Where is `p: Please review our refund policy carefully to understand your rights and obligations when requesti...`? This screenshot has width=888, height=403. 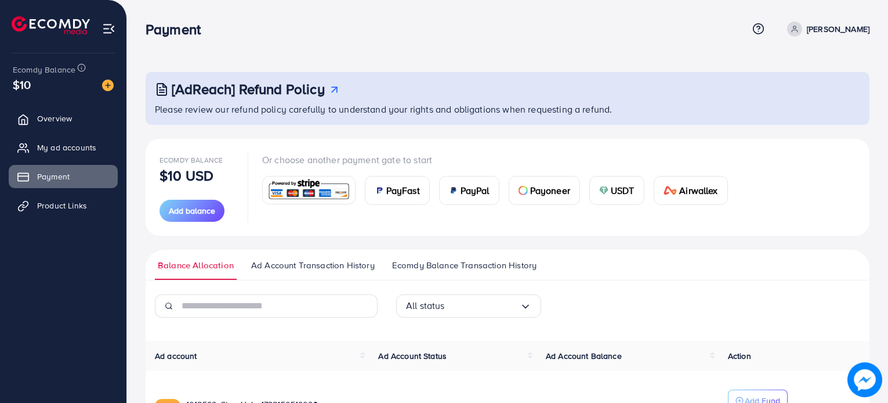
p: Please review our refund policy carefully to understand your rights and obligations when requesti... is located at coordinates (509, 109).